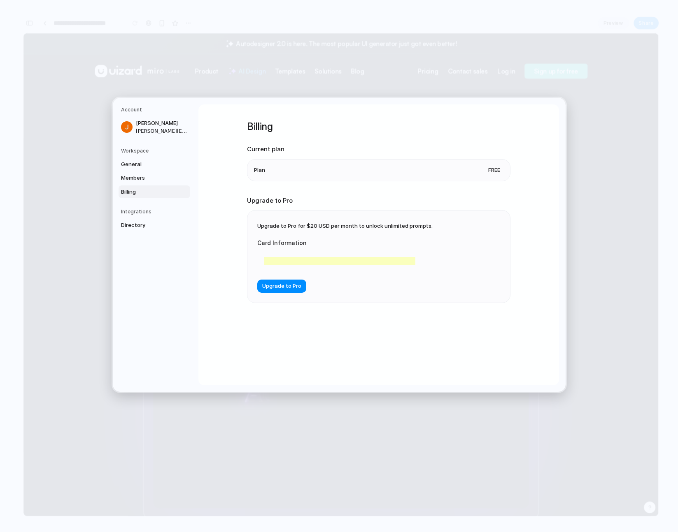 The height and width of the screenshot is (532, 678). Describe the element at coordinates (154, 226) in the screenshot. I see `a: Directory` at that location.